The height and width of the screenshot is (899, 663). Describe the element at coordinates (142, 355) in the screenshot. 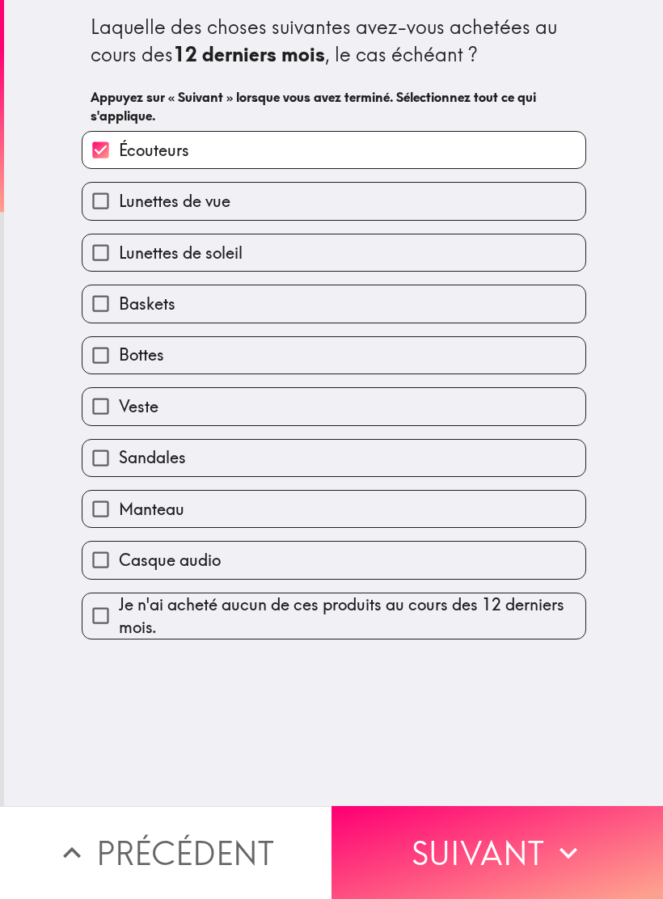

I see `span: Bottes` at that location.